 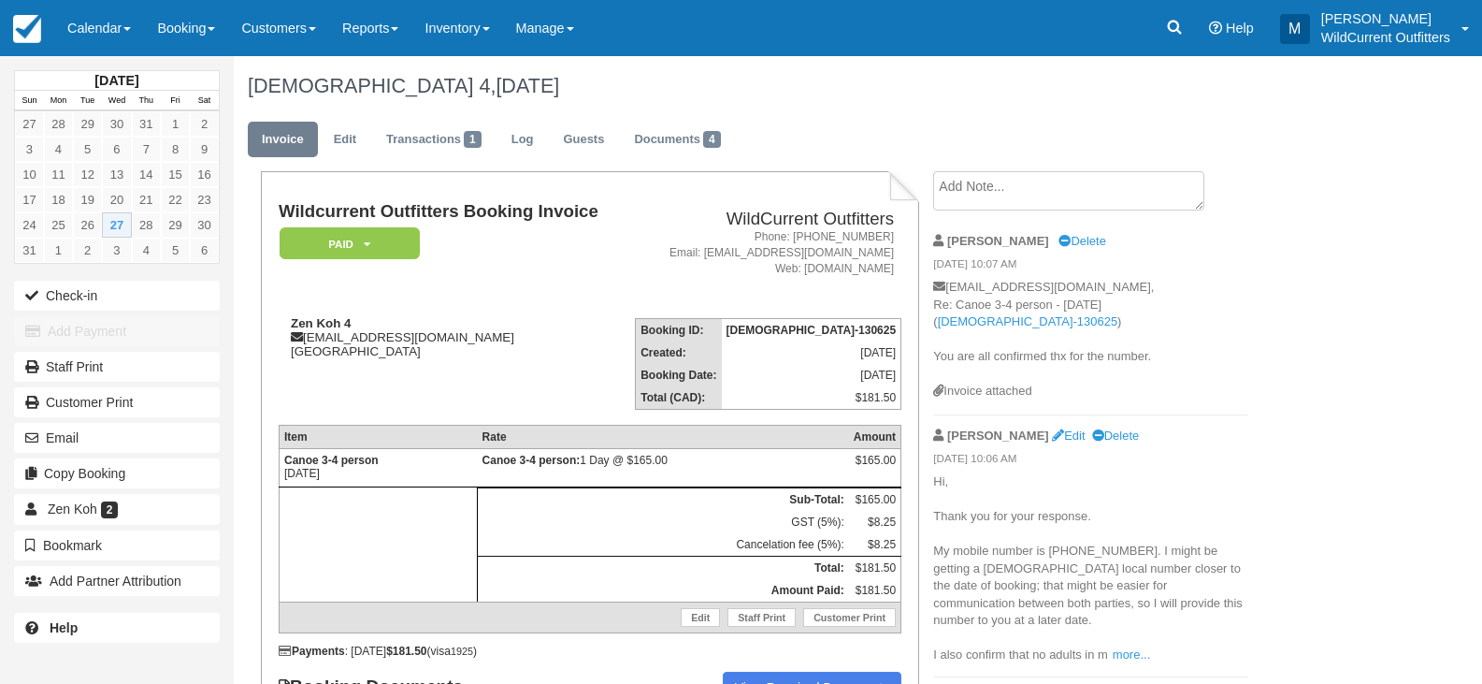 I want to click on div: Invoice attached, so click(x=1090, y=391).